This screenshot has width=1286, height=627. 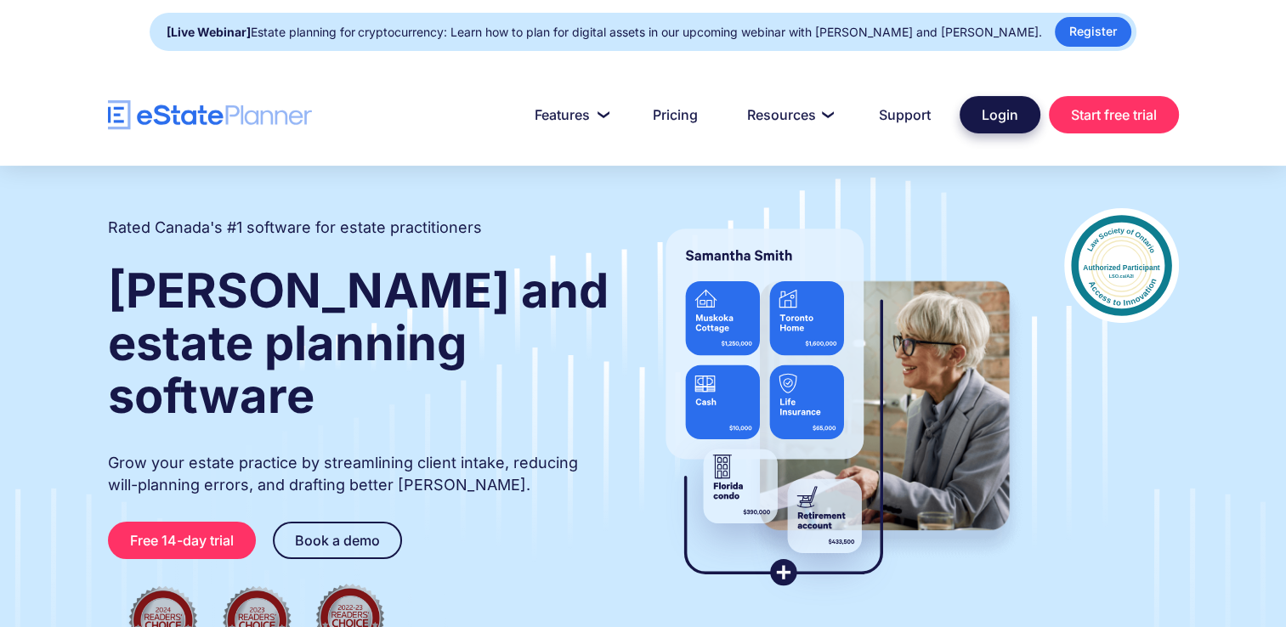 What do you see at coordinates (999, 115) in the screenshot?
I see `a: Login` at bounding box center [999, 115].